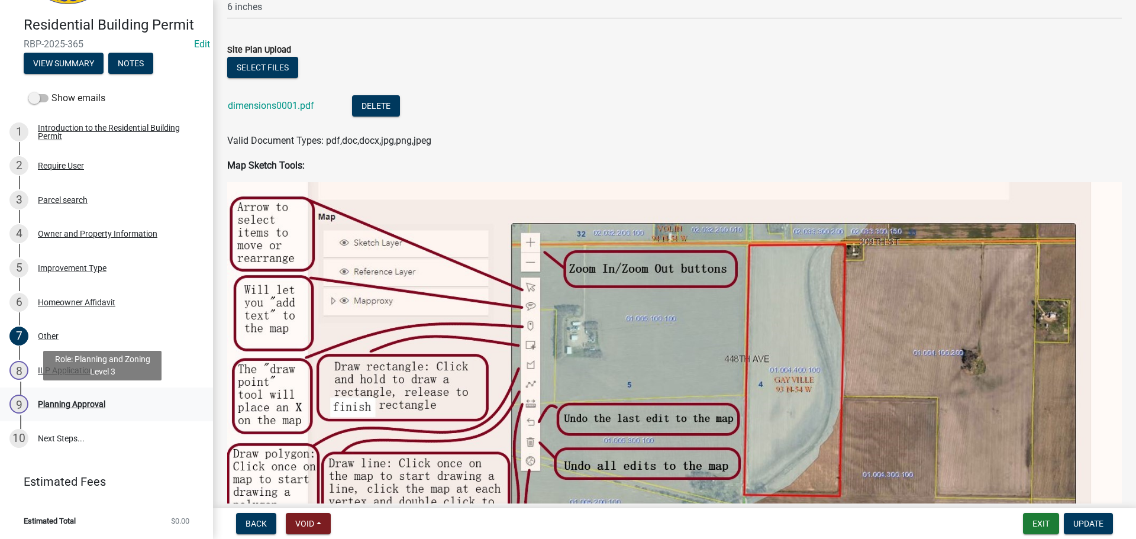 The image size is (1136, 539). I want to click on button: Void, so click(308, 524).